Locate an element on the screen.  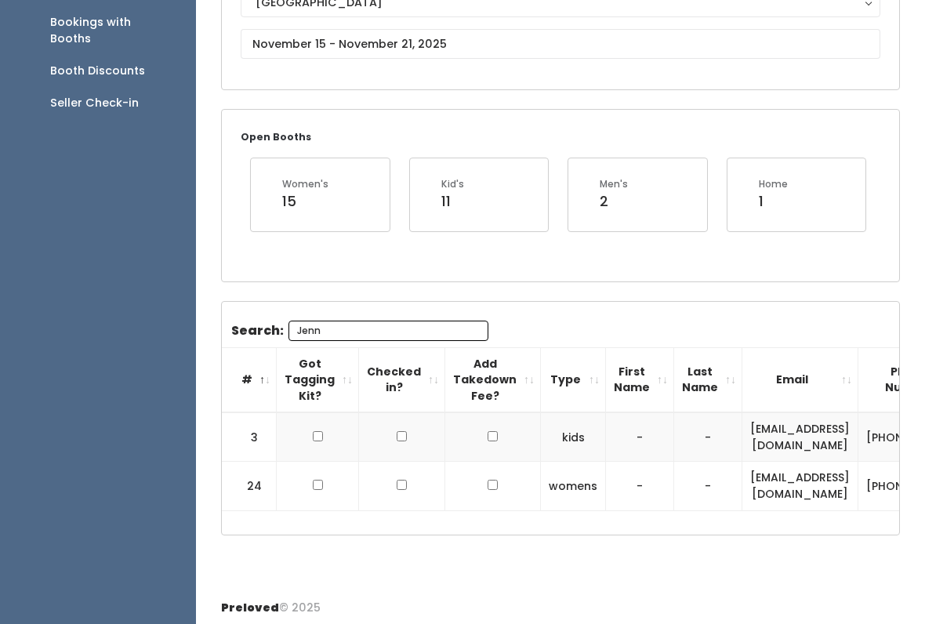
th: First Name: activate to sort column ascending is located at coordinates (640, 379).